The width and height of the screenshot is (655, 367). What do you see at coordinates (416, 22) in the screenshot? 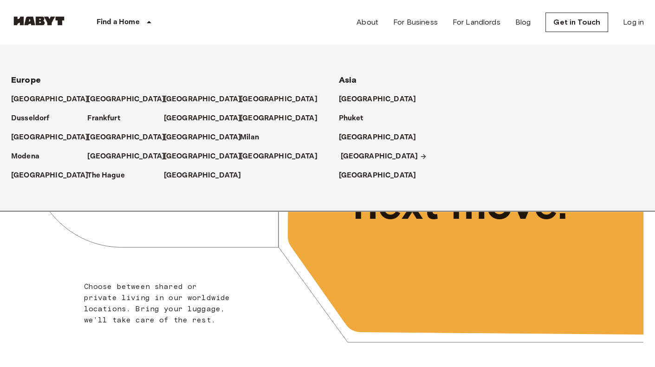
I see `a: For Business` at bounding box center [416, 22].